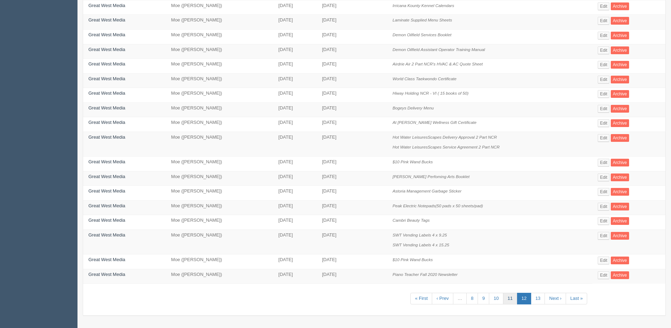 The height and width of the screenshot is (328, 671). I want to click on i: Demon Oilfield Services Booklet, so click(422, 35).